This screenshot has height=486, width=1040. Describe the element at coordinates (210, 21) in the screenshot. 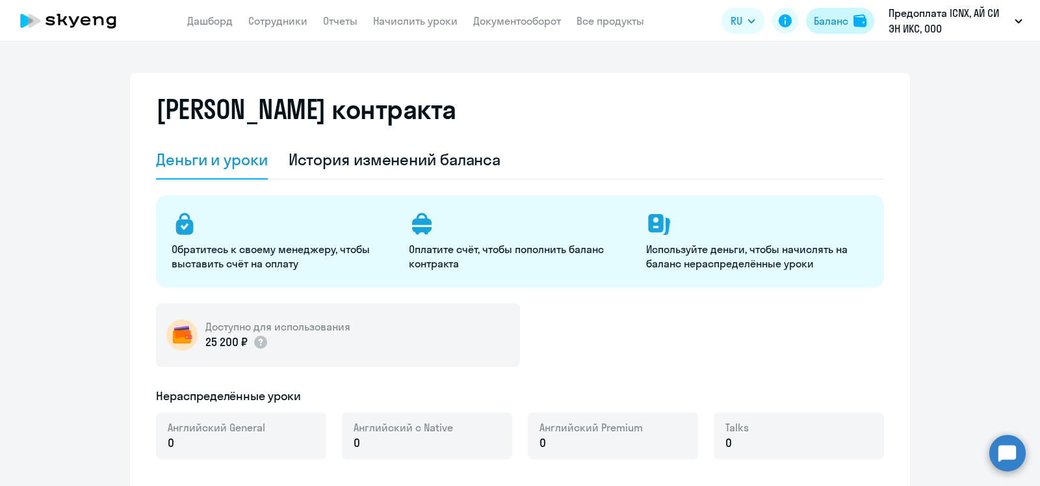

I see `a: Дашборд` at that location.